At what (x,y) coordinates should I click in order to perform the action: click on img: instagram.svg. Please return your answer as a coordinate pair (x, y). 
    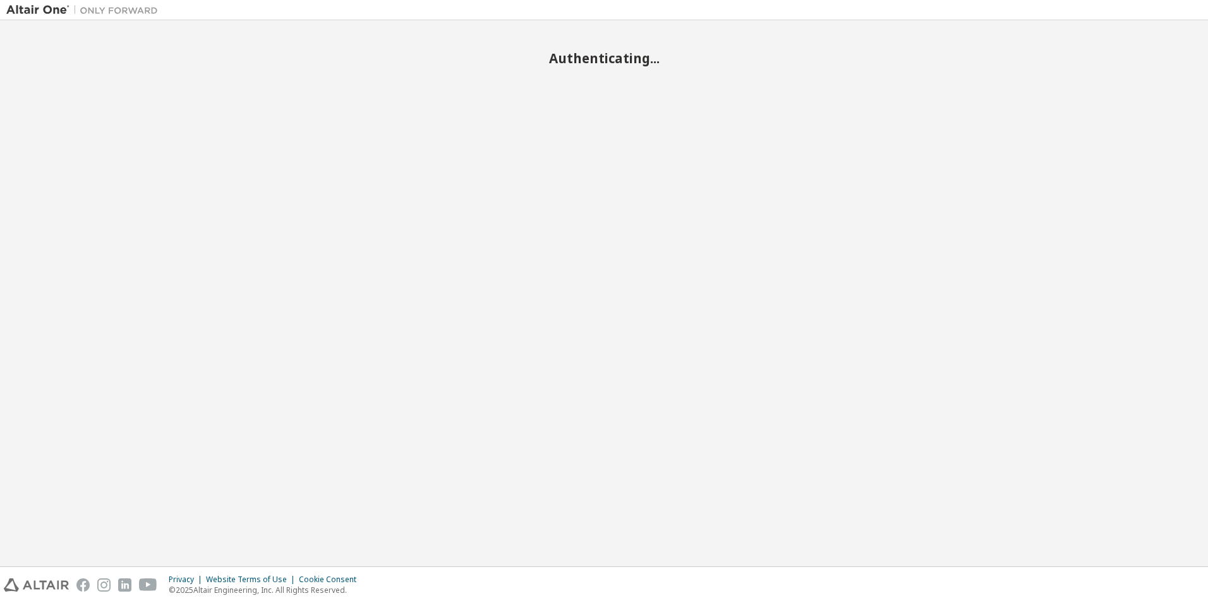
    Looking at the image, I should click on (104, 584).